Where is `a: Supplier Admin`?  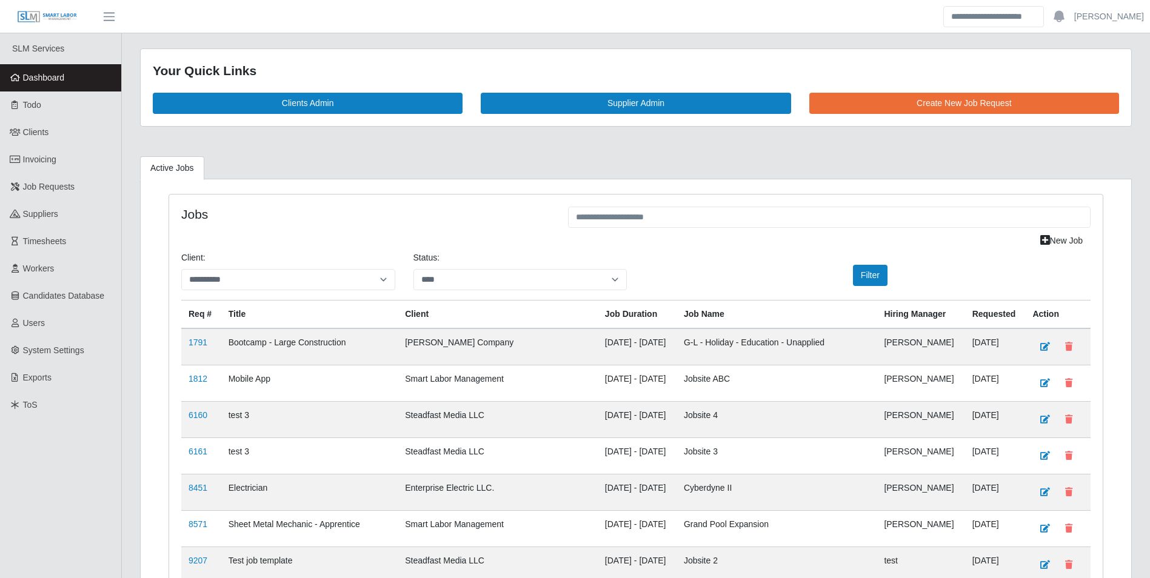
a: Supplier Admin is located at coordinates (635, 103).